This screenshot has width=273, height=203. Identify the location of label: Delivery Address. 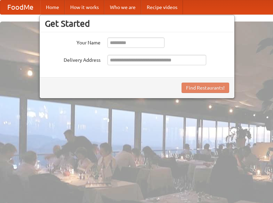
(73, 59).